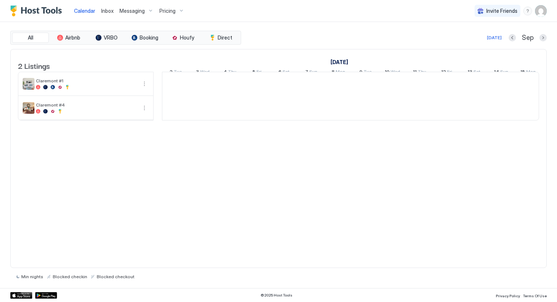 The height and width of the screenshot is (302, 557). Describe the element at coordinates (527, 38) in the screenshot. I see `span: Sep` at that location.